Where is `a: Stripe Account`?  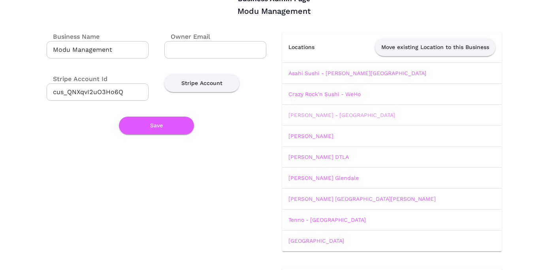
a: Stripe Account is located at coordinates (202, 83).